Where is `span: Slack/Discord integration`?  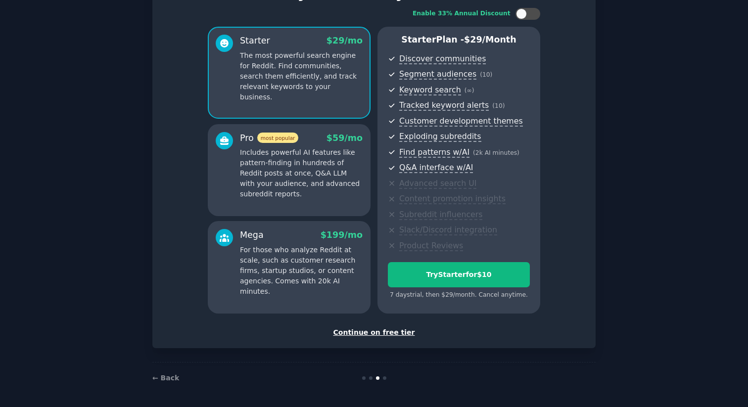
span: Slack/Discord integration is located at coordinates (448, 230).